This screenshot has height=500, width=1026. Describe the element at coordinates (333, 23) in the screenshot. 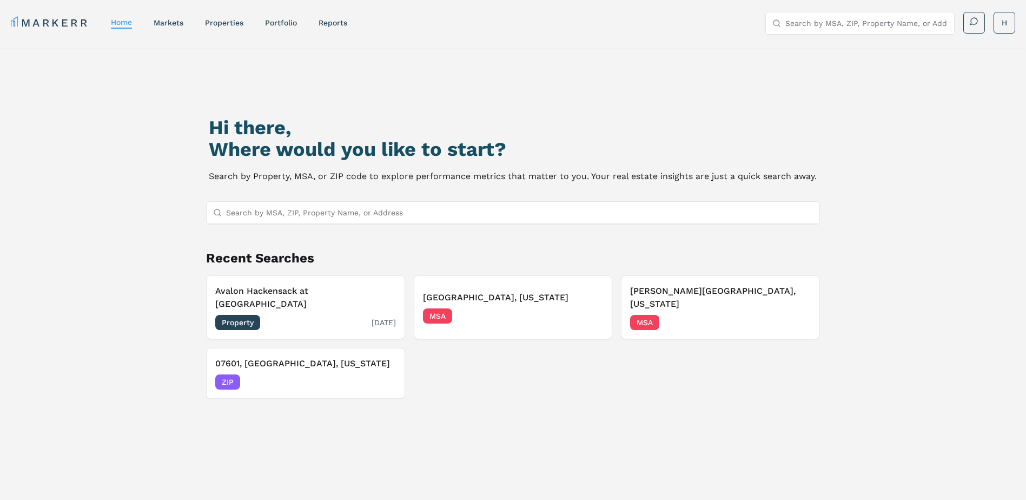

I see `a: reports` at that location.